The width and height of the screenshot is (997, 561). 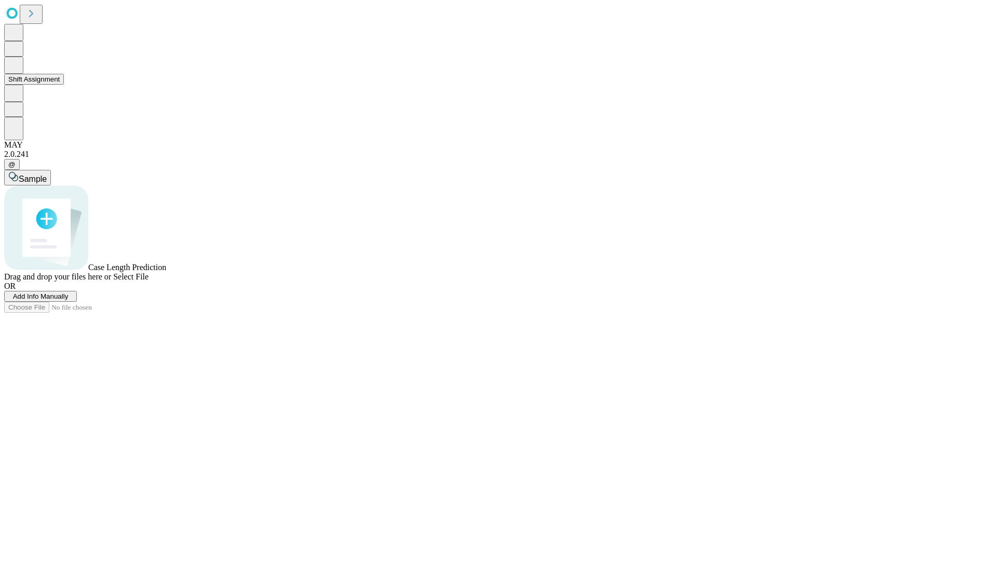 What do you see at coordinates (34, 79) in the screenshot?
I see `button: Shift Assignment` at bounding box center [34, 79].